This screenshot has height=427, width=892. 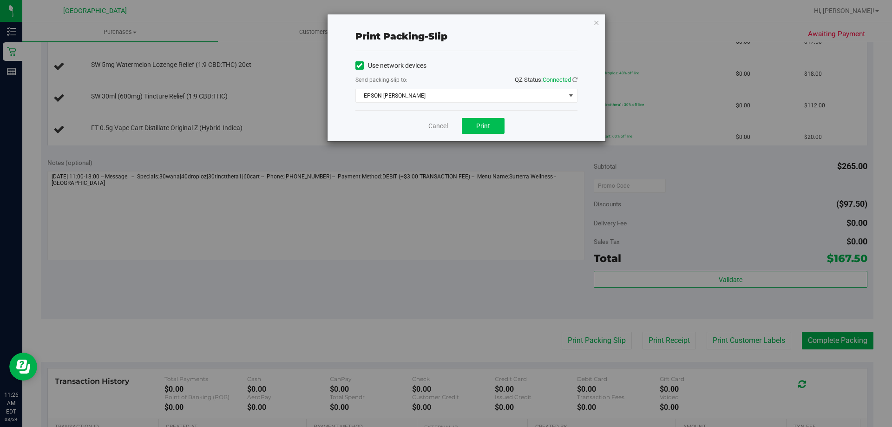 I want to click on button: Print, so click(x=483, y=126).